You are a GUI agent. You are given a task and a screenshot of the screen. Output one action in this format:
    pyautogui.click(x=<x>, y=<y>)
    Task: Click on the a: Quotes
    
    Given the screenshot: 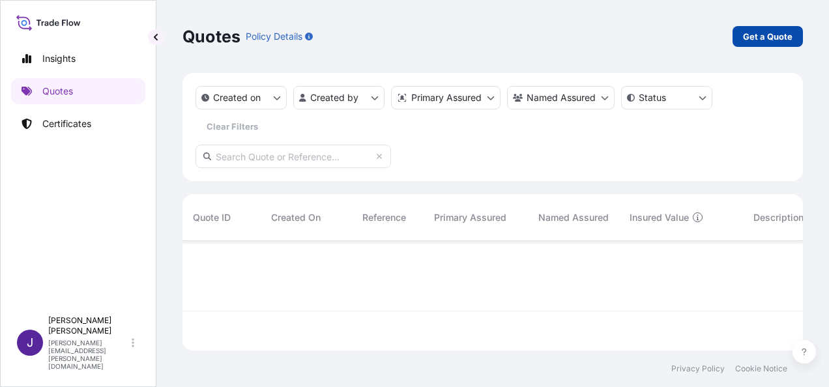 What is the action you would take?
    pyautogui.click(x=78, y=91)
    